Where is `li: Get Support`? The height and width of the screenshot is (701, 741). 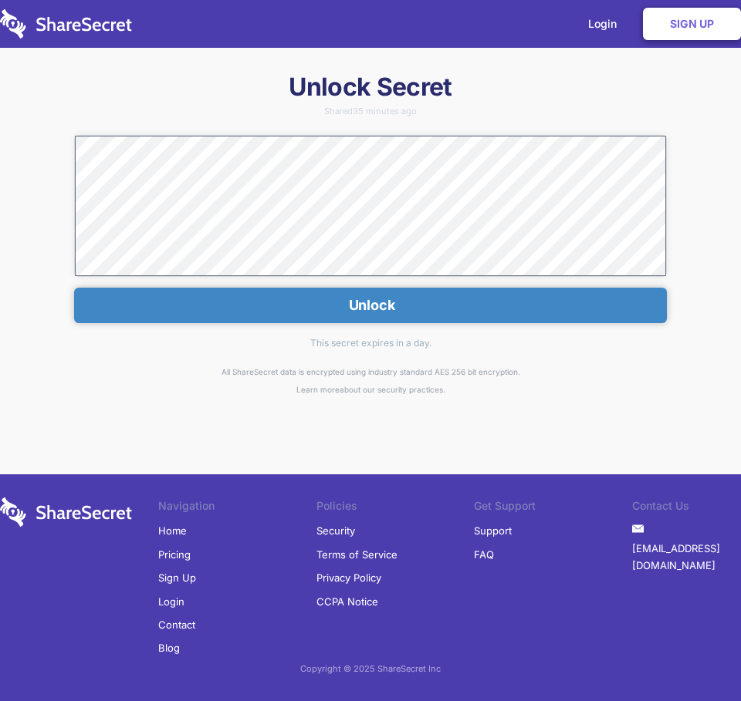
li: Get Support is located at coordinates (552, 508).